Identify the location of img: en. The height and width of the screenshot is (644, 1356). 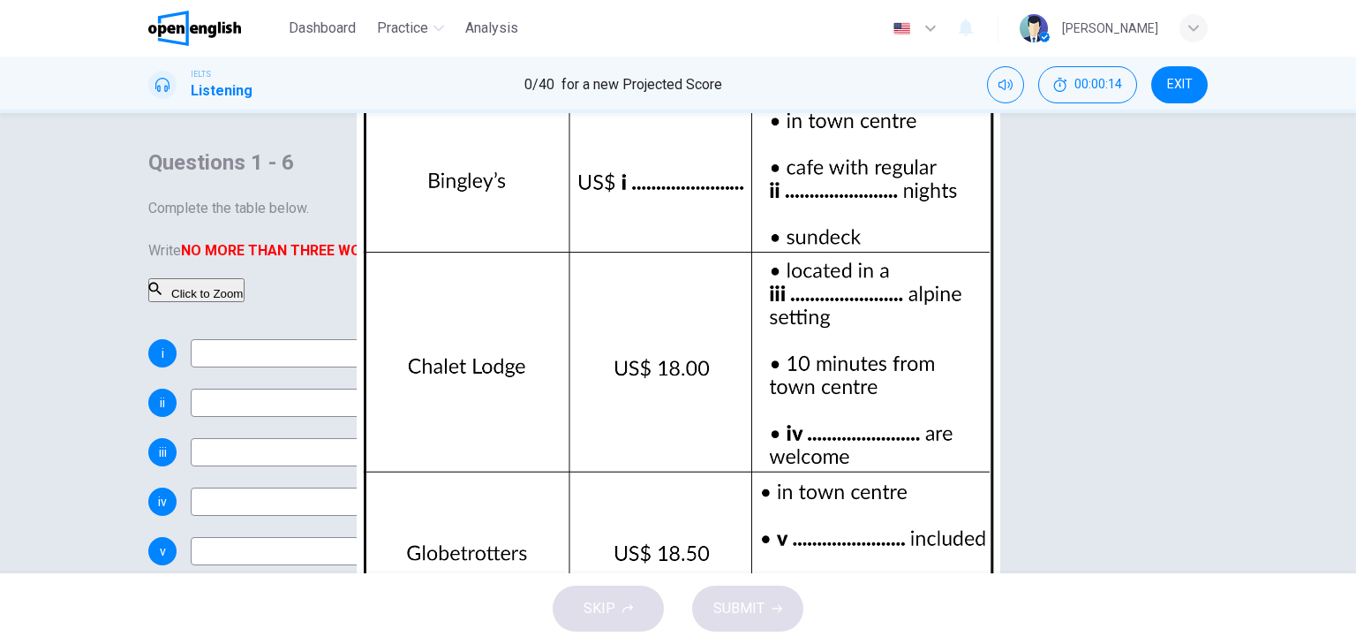
(901, 28).